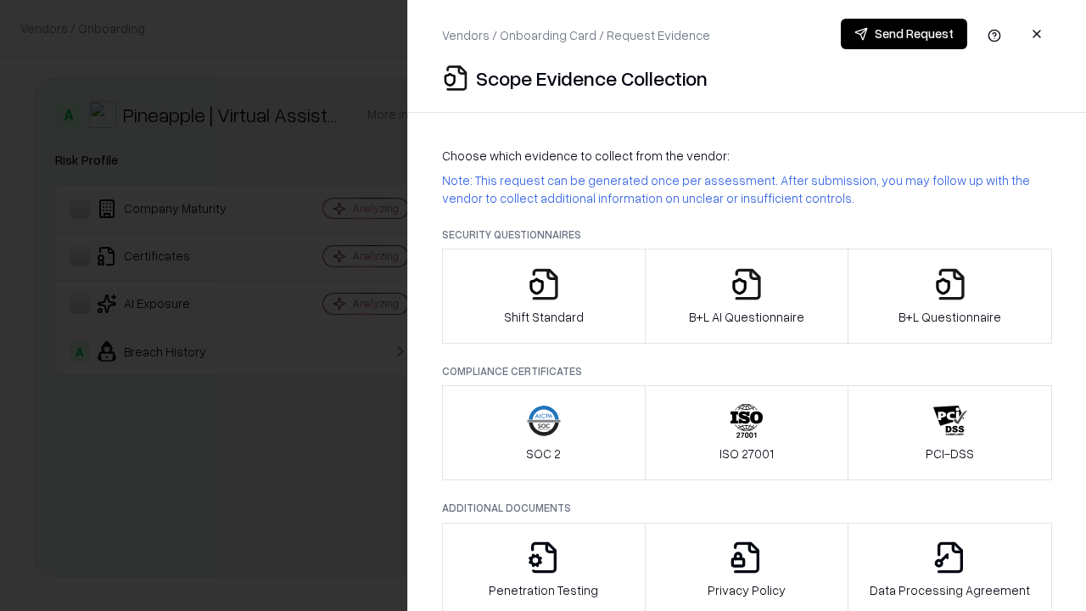 The width and height of the screenshot is (1086, 611). Describe the element at coordinates (949, 589) in the screenshot. I see `p: Data Processing Agreement` at that location.